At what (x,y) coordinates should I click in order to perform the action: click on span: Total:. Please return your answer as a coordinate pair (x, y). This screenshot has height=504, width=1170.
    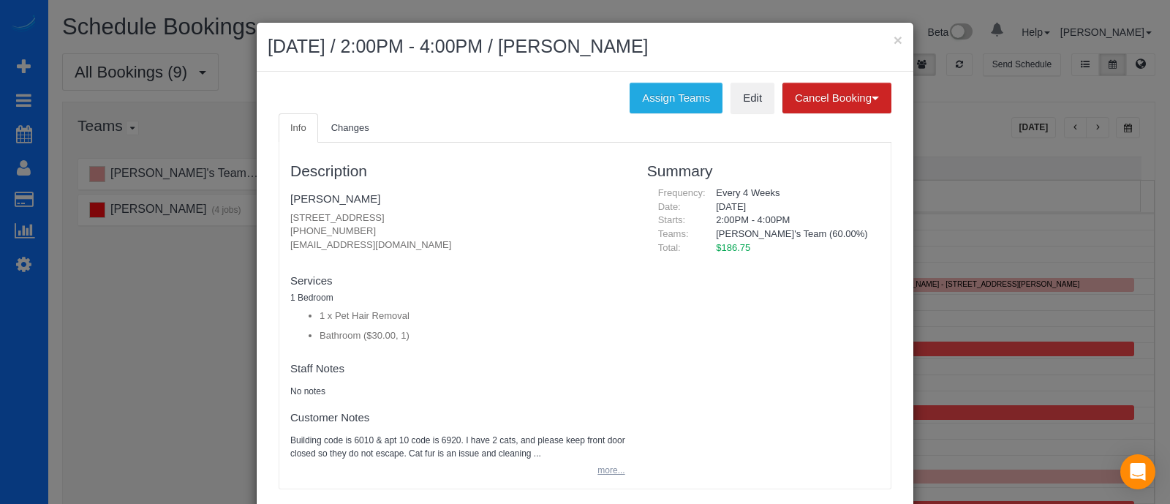
    Looking at the image, I should click on (669, 247).